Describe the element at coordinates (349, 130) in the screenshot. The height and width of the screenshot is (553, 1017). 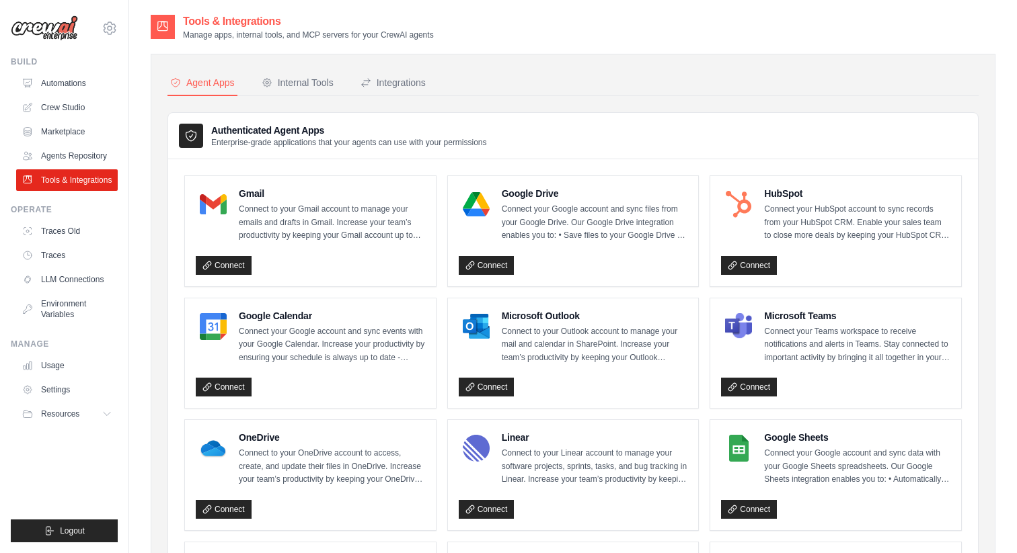
I see `h3: Authenticated Agent Apps` at that location.